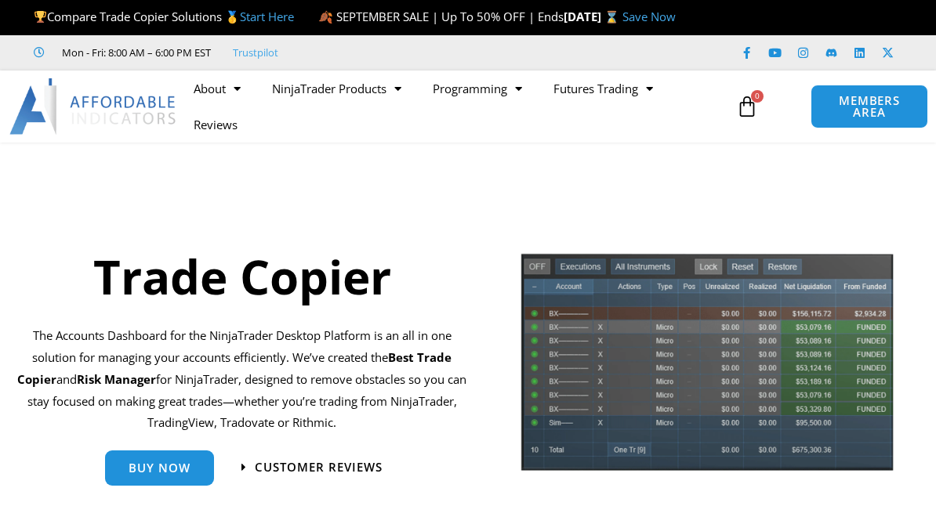  I want to click on p: The Accounts Dashboard for the NinjaTrader Desktop Platform is an all in one solution for managin..., so click(242, 379).